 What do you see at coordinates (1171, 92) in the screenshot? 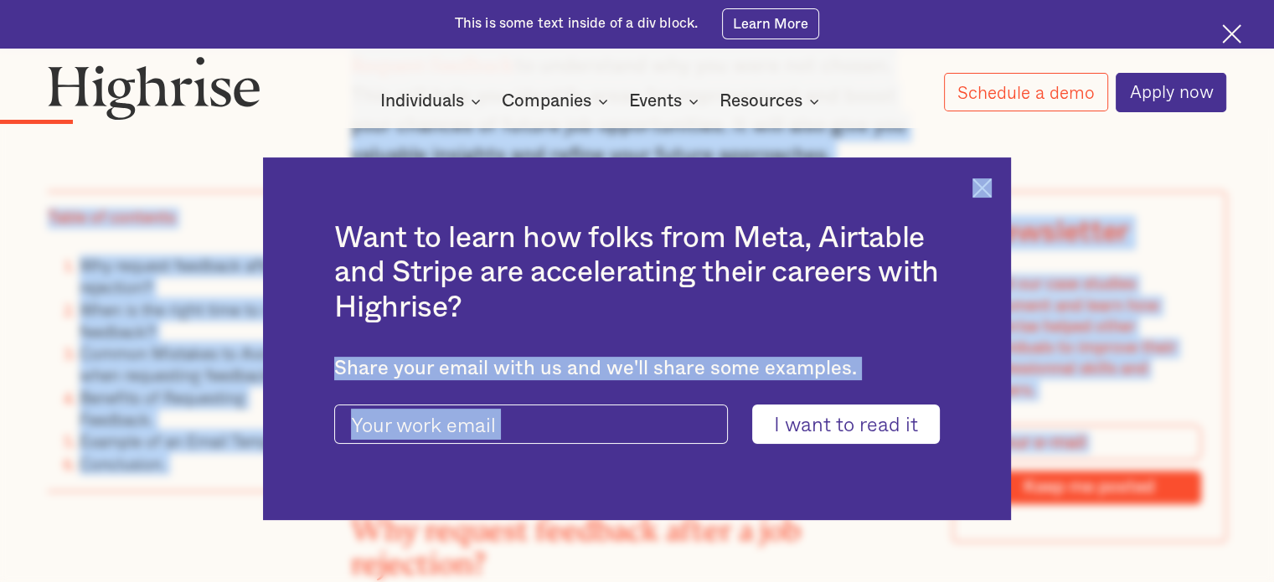
I see `a: Apply now` at bounding box center [1171, 92].